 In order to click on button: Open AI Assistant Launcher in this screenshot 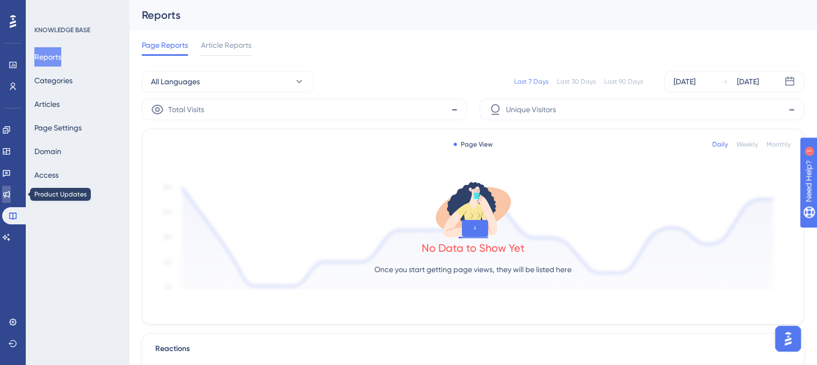, I will do `click(16, 16)`.